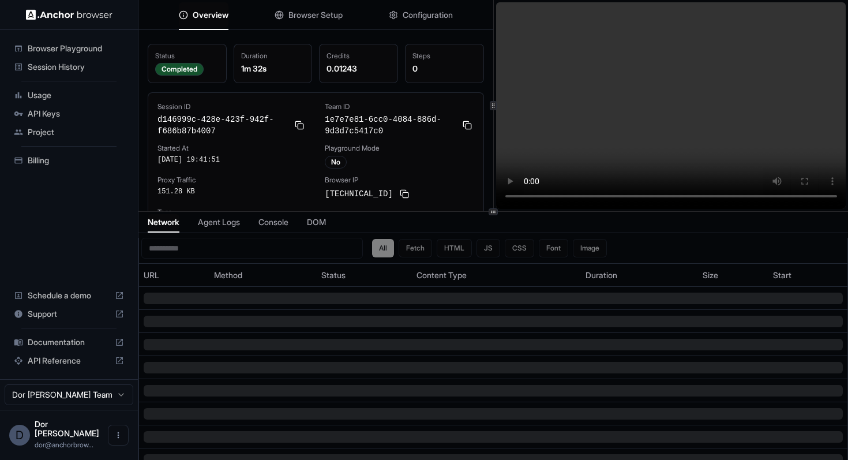 The image size is (848, 460). What do you see at coordinates (211, 15) in the screenshot?
I see `span: Overview` at bounding box center [211, 15].